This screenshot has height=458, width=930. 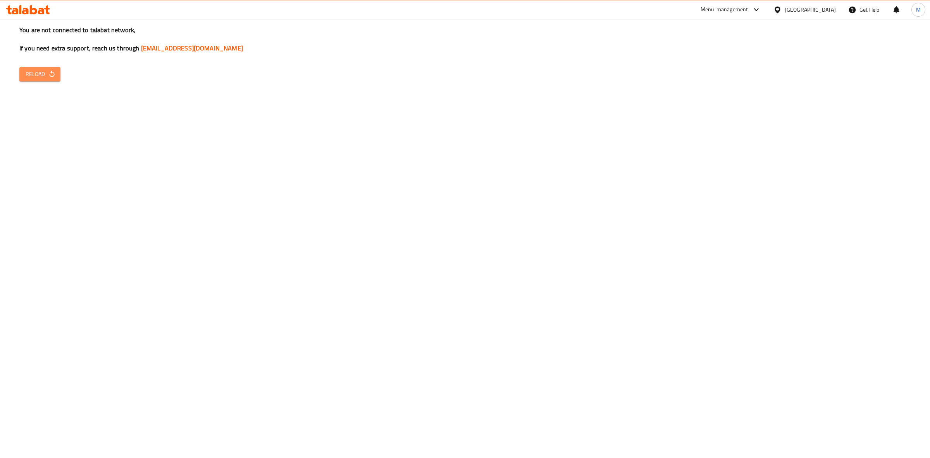 I want to click on div: Menu-management, so click(x=724, y=10).